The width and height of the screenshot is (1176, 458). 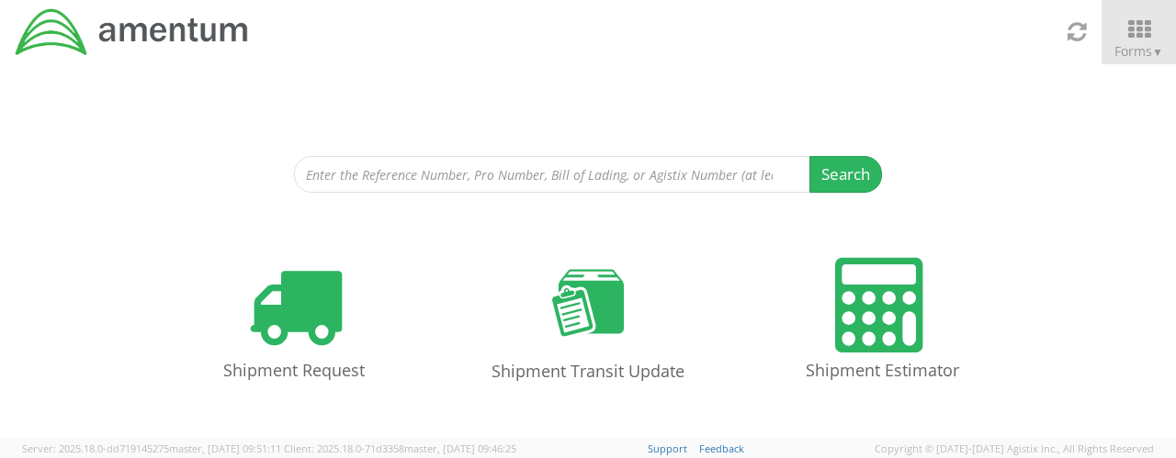 I want to click on a: Shipment Estimator, so click(x=882, y=323).